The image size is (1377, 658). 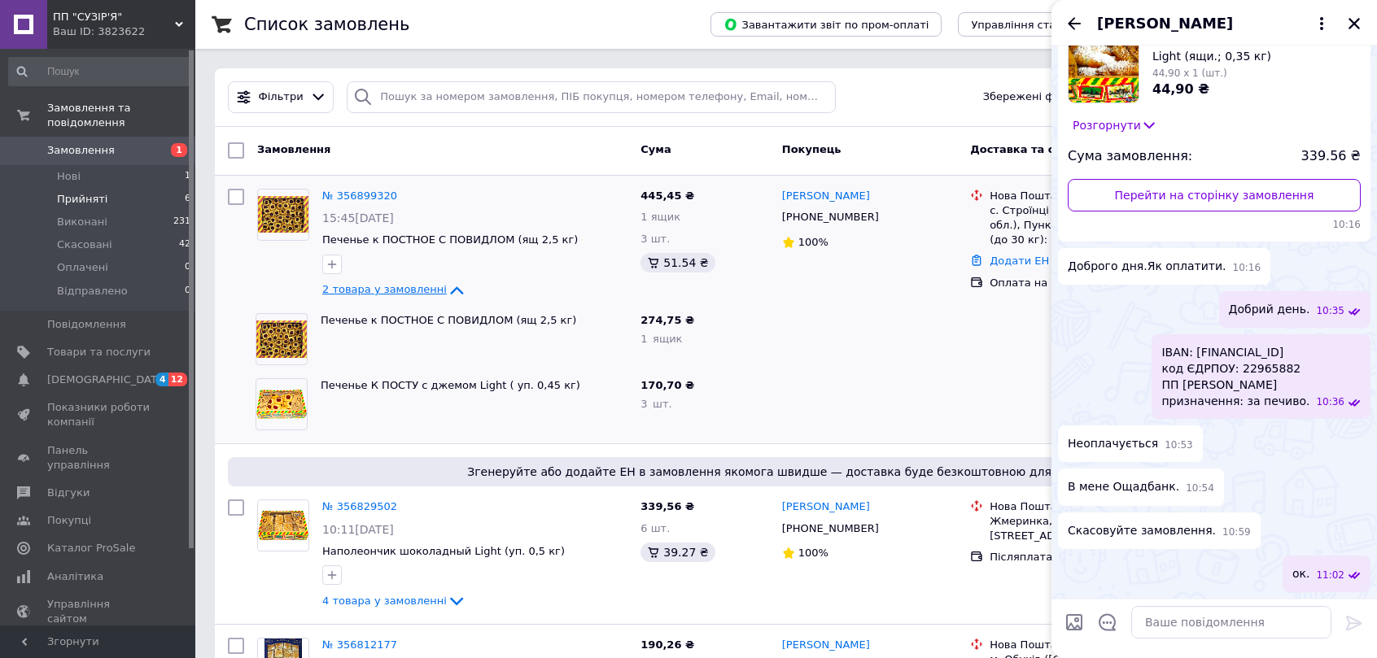 What do you see at coordinates (81, 151) in the screenshot?
I see `span: Замовлення` at bounding box center [81, 151].